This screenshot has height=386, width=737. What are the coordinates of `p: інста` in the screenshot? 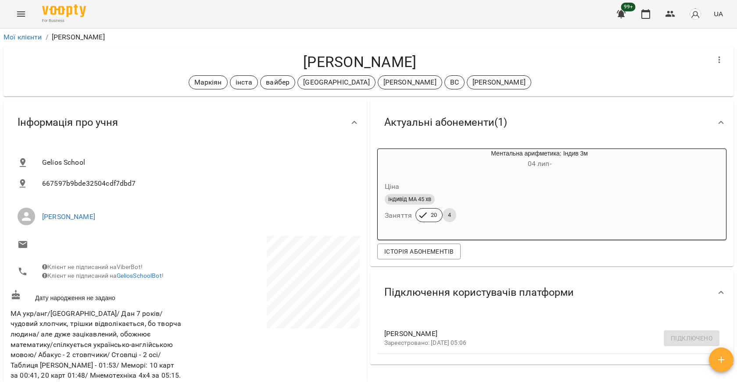 It's located at (244, 82).